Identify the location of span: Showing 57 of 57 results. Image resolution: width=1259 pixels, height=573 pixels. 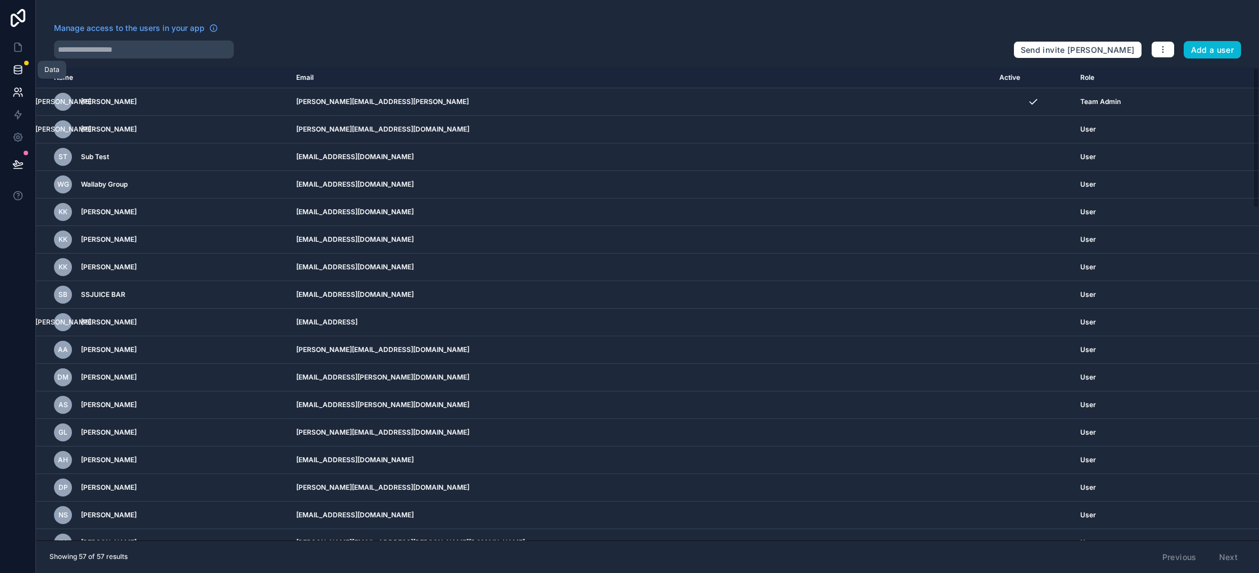
(88, 556).